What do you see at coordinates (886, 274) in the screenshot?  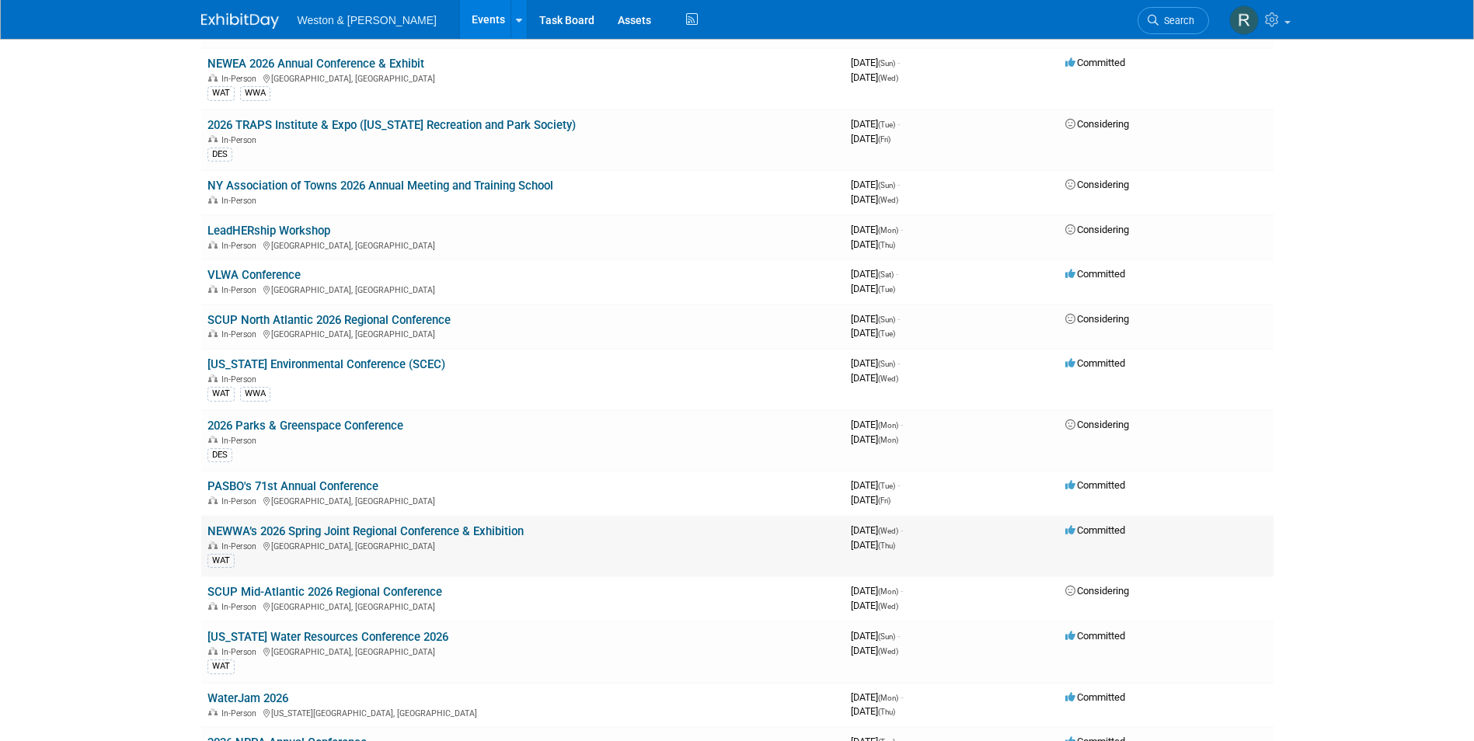 I see `span: (Sat)` at bounding box center [886, 274].